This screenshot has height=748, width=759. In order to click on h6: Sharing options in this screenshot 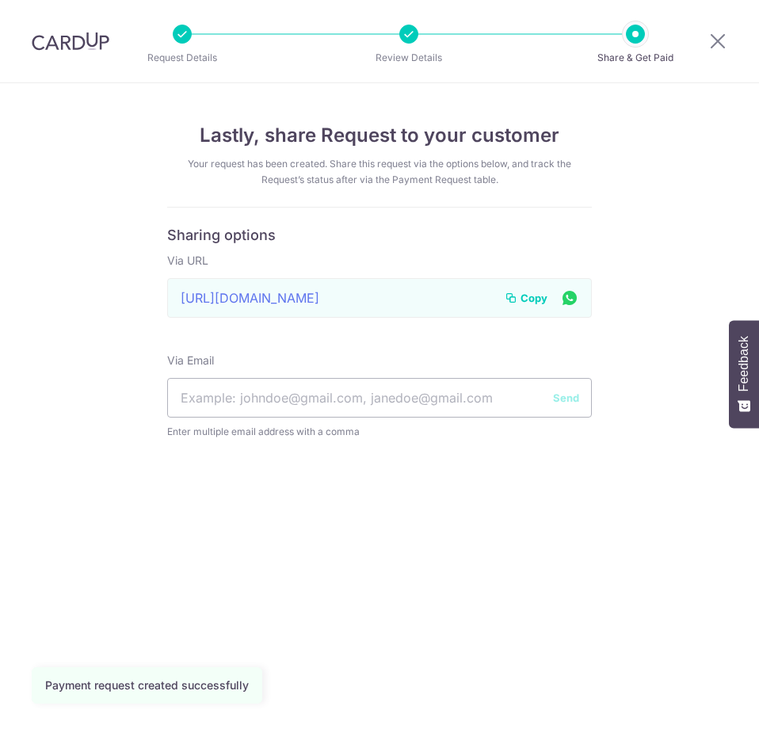, I will do `click(380, 235)`.